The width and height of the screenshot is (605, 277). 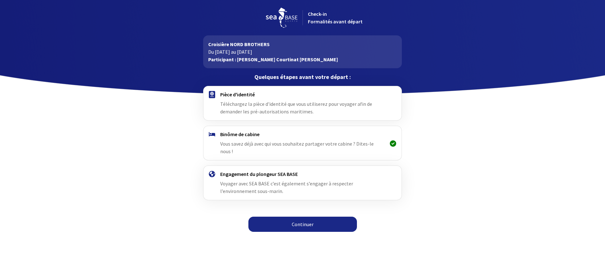 I want to click on img: logo_seabase.svg, so click(x=281, y=18).